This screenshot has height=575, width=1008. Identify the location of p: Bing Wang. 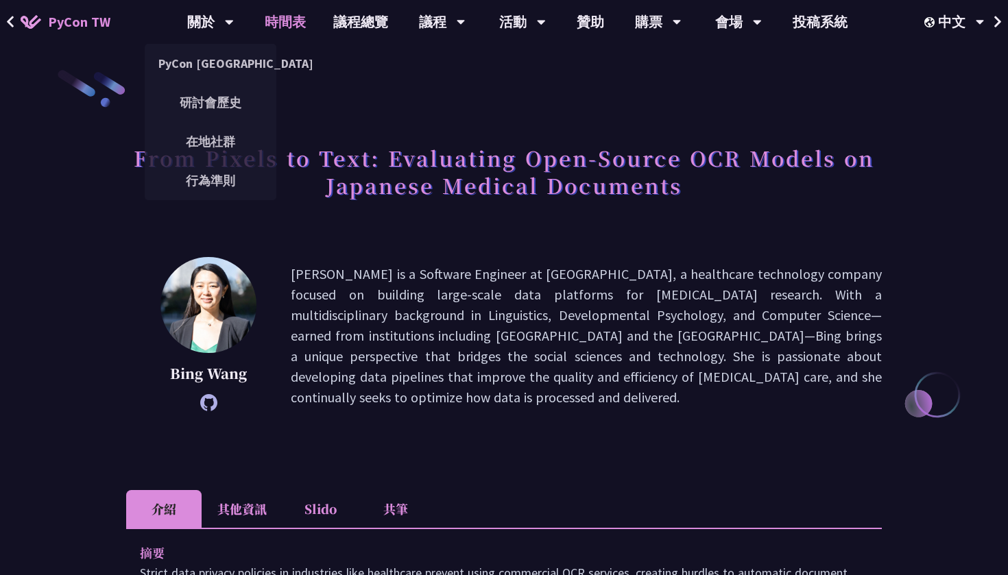
(208, 374).